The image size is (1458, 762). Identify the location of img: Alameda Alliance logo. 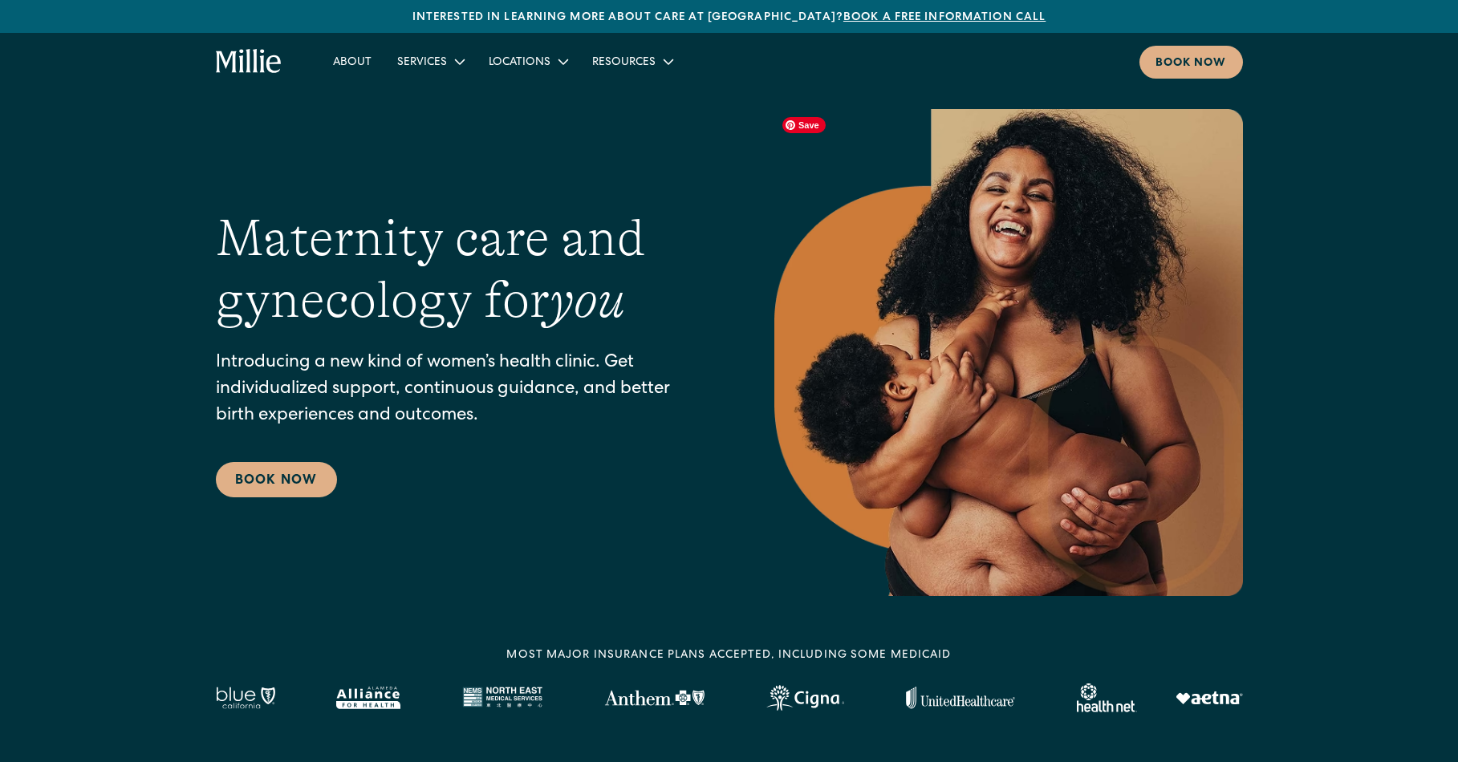
(368, 698).